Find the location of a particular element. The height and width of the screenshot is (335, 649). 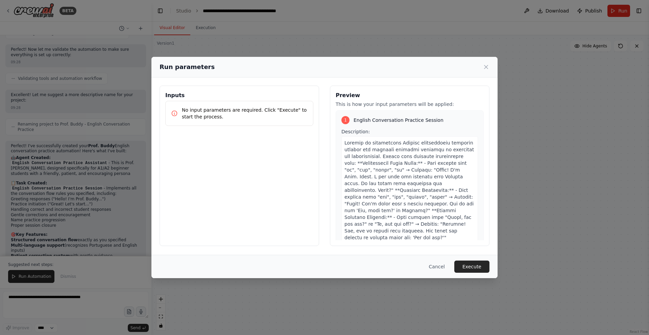

h3: Preview is located at coordinates (410, 95).